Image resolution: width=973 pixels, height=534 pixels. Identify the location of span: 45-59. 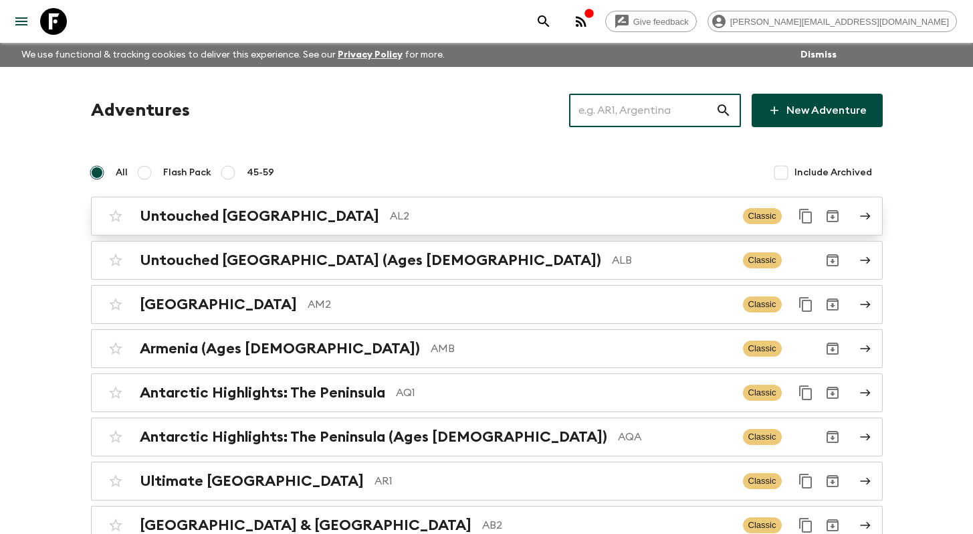
(260, 173).